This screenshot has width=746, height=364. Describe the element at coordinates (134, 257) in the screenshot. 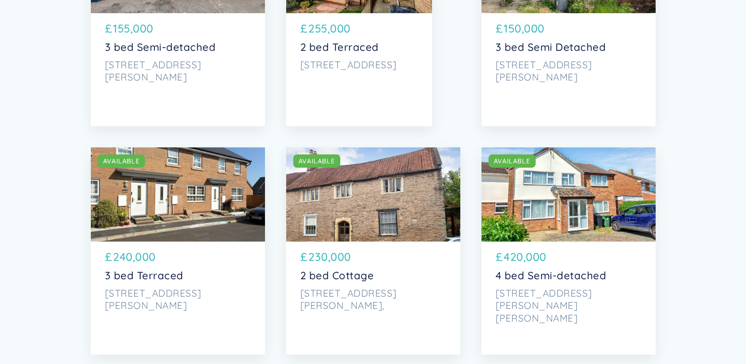

I see `p: 240,000` at that location.